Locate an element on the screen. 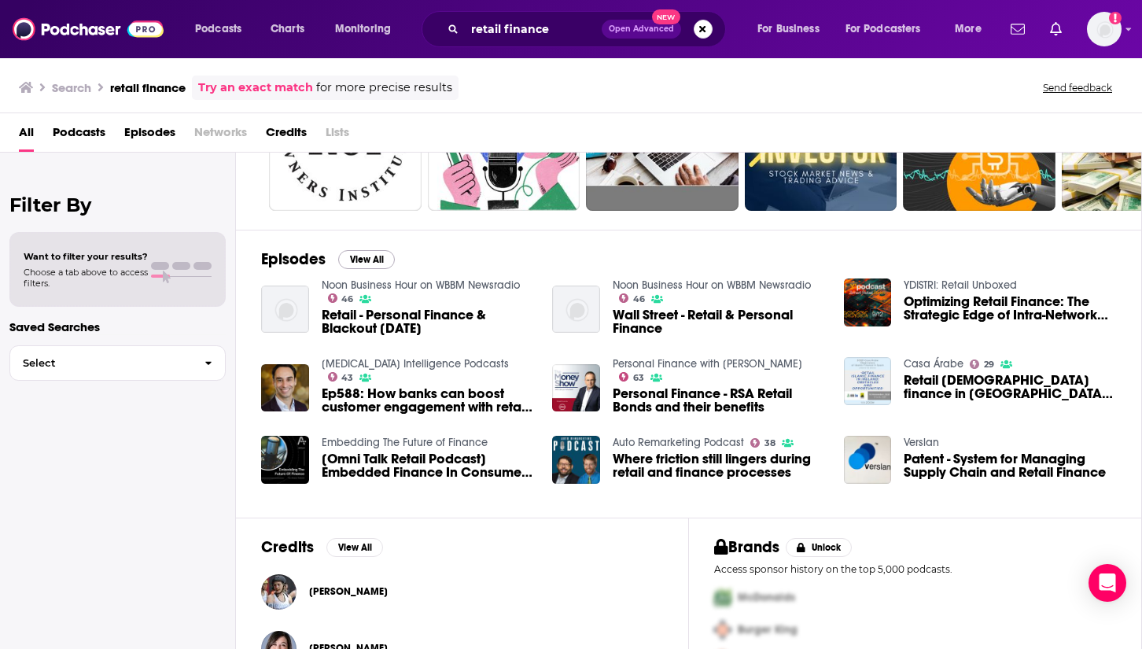 The image size is (1142, 649). img: Retail - Personal Finance & Blackout Wednesday is located at coordinates (285, 309).